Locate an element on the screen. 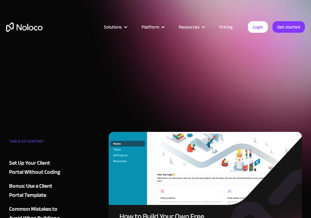 This screenshot has width=311, height=218. a: Pricing is located at coordinates (226, 27).